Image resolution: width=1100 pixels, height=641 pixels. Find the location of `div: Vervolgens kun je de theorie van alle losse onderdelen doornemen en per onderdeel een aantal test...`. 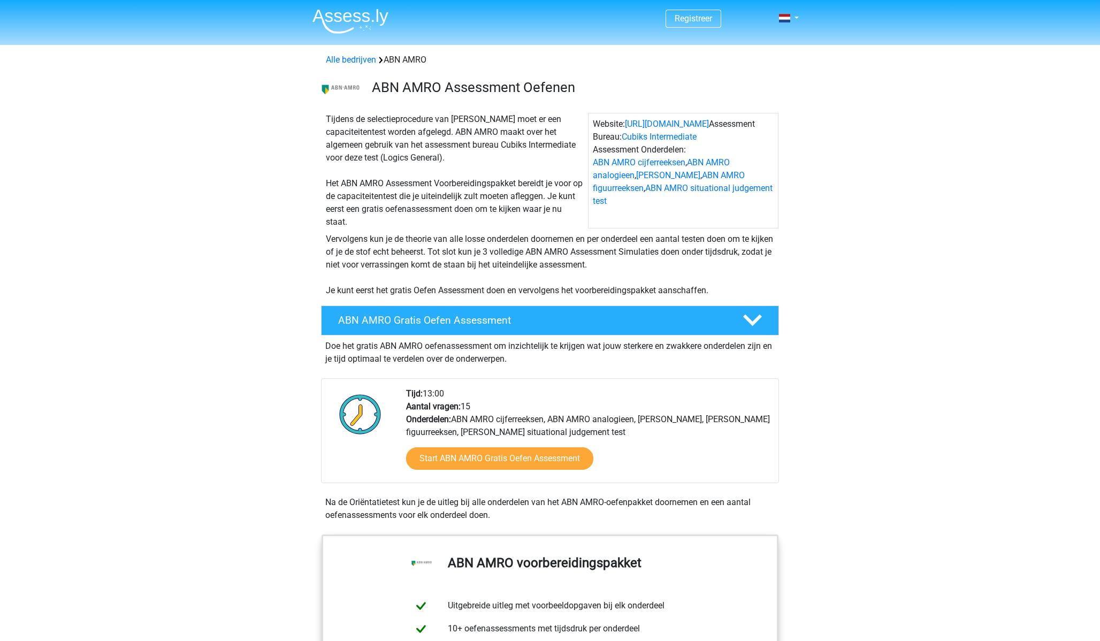

div: Vervolgens kun je de theorie van alle losse onderdelen doornemen en per onderdeel een aantal test... is located at coordinates (550, 265).